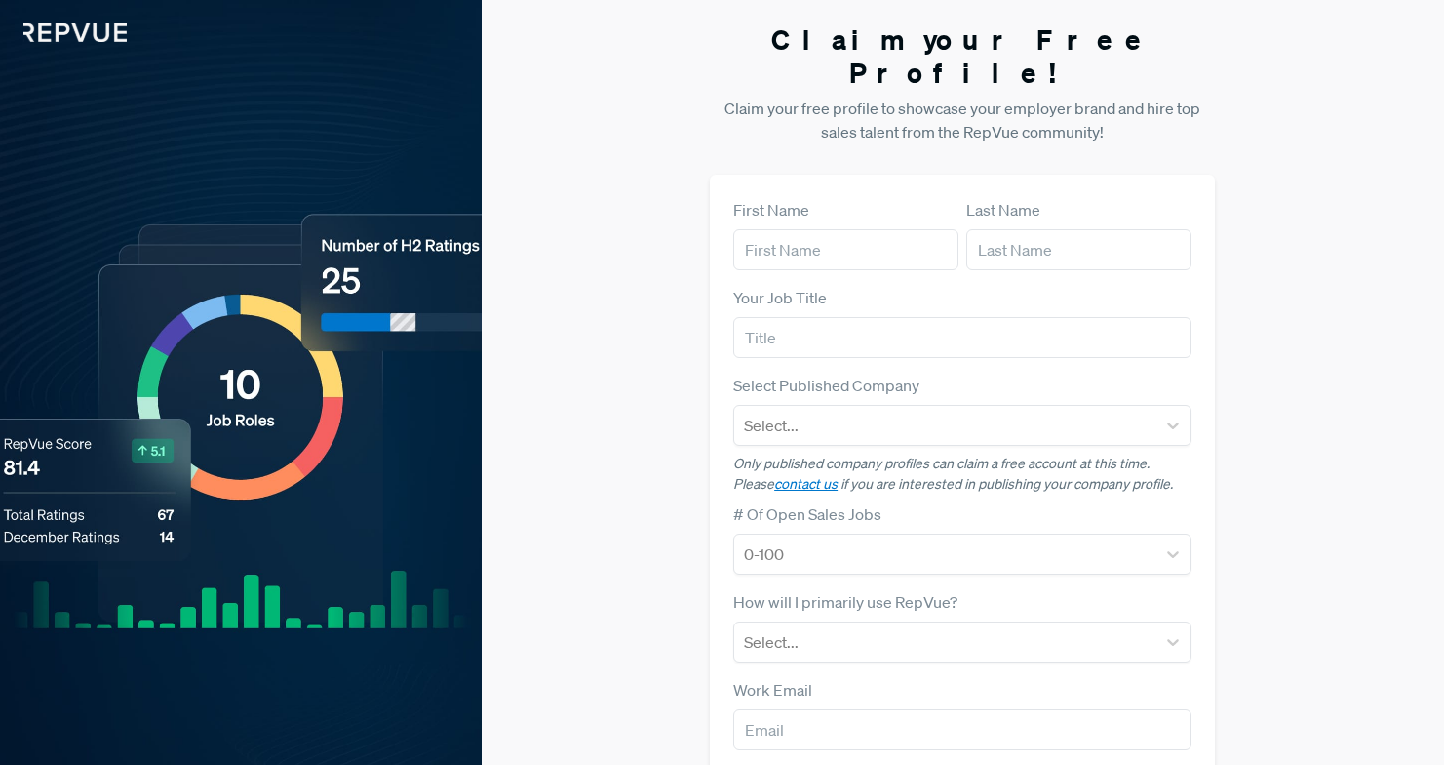 The width and height of the screenshot is (1444, 765). What do you see at coordinates (1004, 210) in the screenshot?
I see `label: Last Name` at bounding box center [1004, 210].